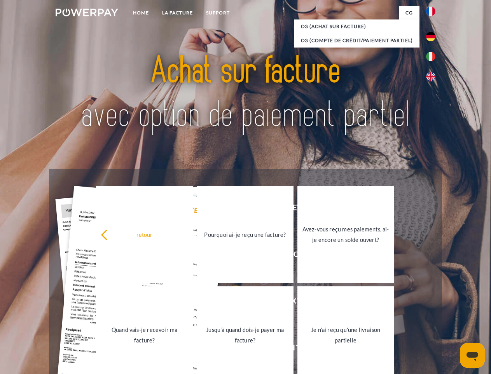 The height and width of the screenshot is (374, 491). I want to click on div: Jusqu'à quand dois-je payer ma facture?, so click(245, 335).